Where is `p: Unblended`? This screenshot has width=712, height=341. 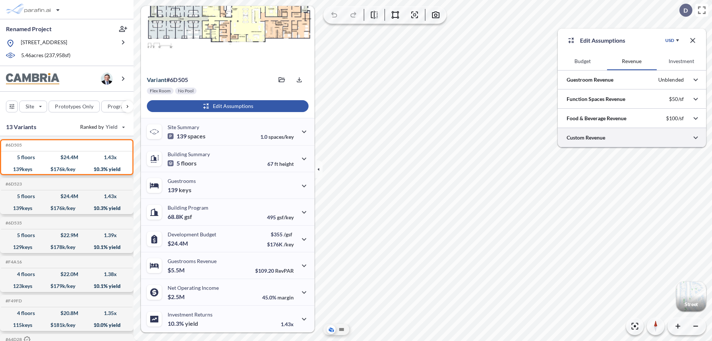 p: Unblended is located at coordinates (671, 80).